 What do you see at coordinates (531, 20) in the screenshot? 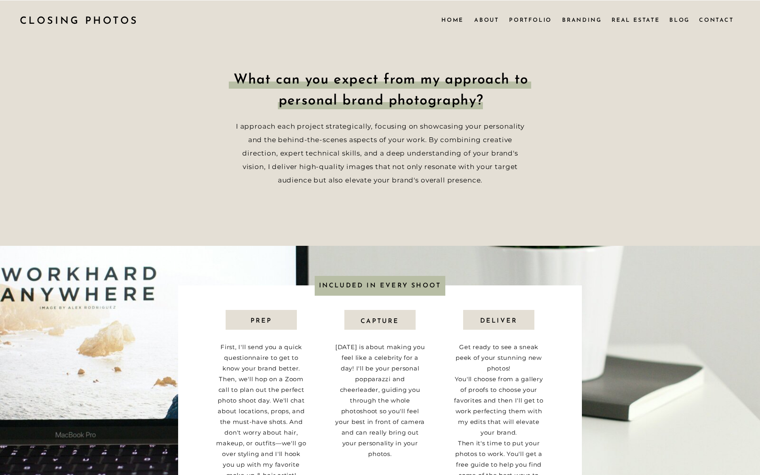
I see `a: Portfolio` at bounding box center [531, 20].